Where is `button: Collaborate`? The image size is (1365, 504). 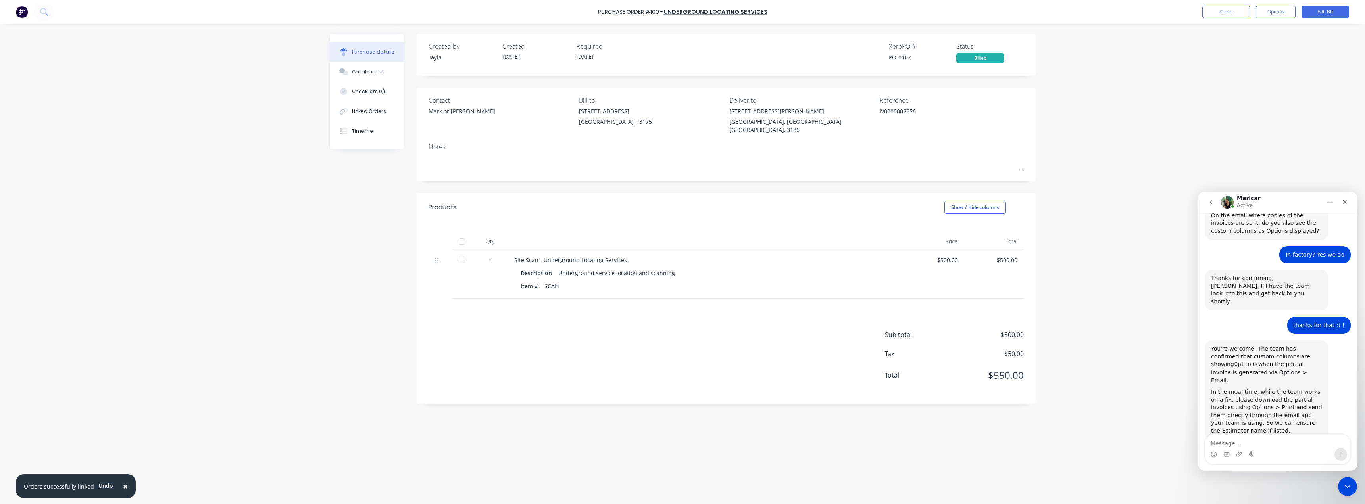 button: Collaborate is located at coordinates (367, 72).